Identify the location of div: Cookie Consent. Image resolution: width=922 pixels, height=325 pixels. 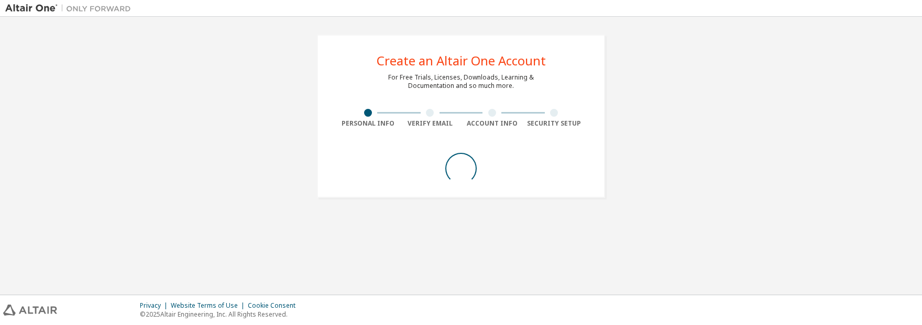
(275, 306).